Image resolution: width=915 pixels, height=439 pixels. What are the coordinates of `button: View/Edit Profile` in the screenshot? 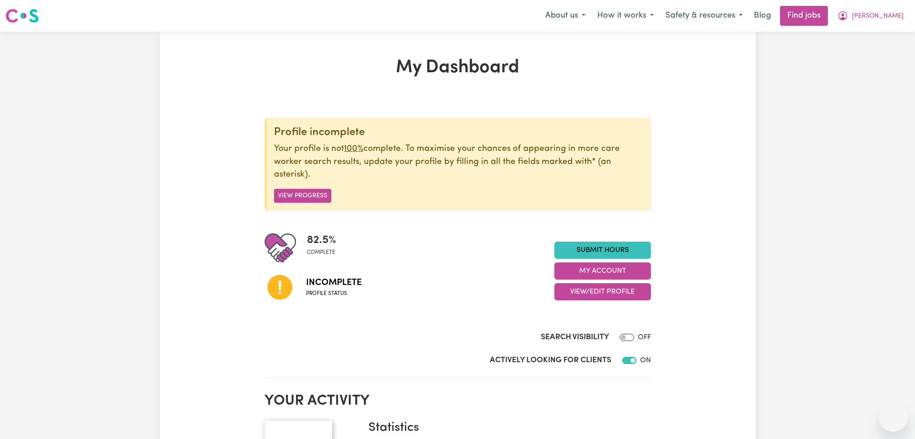 It's located at (603, 292).